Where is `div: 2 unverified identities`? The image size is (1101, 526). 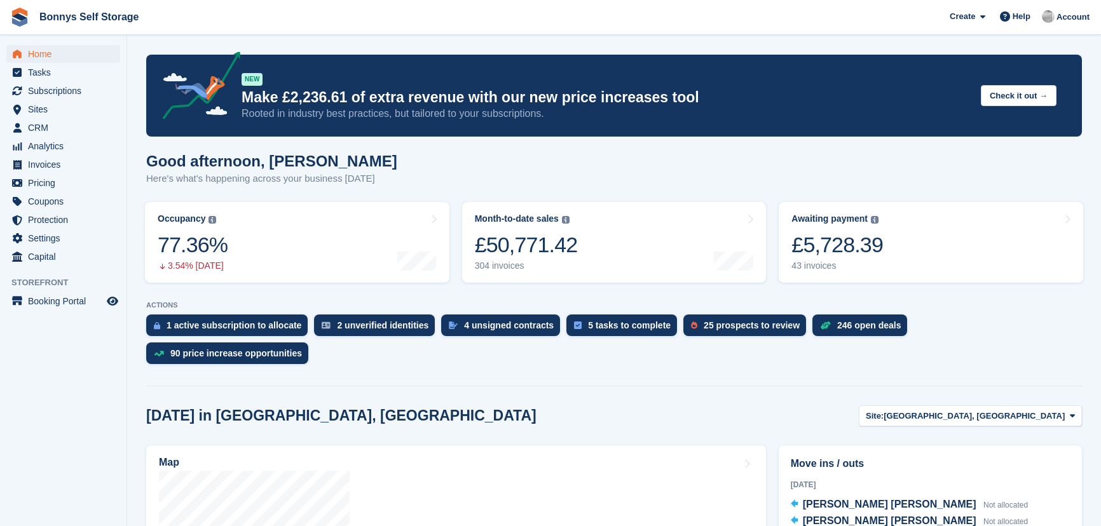
div: 2 unverified identities is located at coordinates (383, 325).